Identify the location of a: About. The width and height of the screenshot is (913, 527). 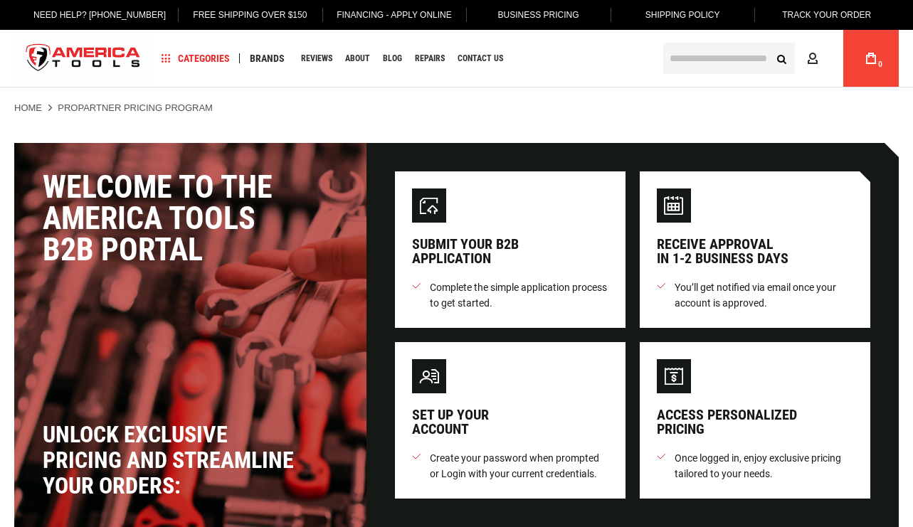
(357, 58).